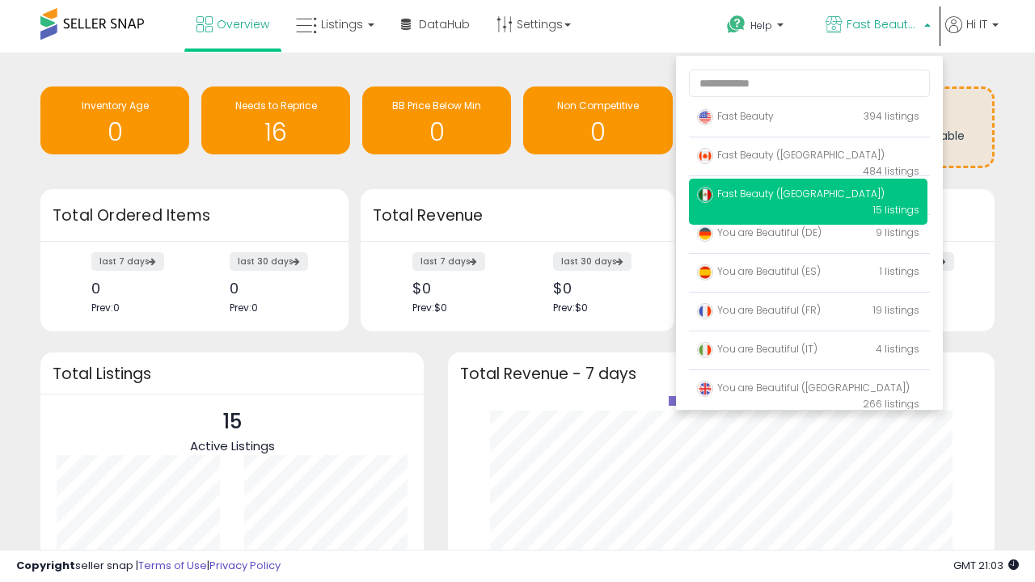  Describe the element at coordinates (598, 105) in the screenshot. I see `span: Non Competitive` at that location.